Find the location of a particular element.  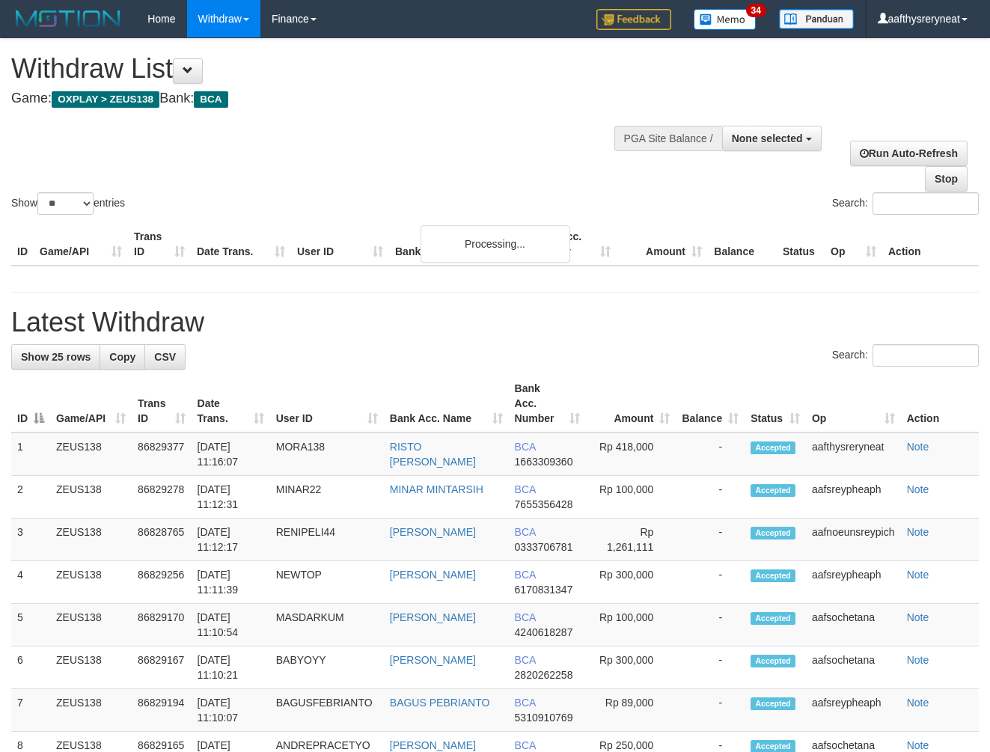

td: BAGUSFEBRIANTO is located at coordinates (327, 710).